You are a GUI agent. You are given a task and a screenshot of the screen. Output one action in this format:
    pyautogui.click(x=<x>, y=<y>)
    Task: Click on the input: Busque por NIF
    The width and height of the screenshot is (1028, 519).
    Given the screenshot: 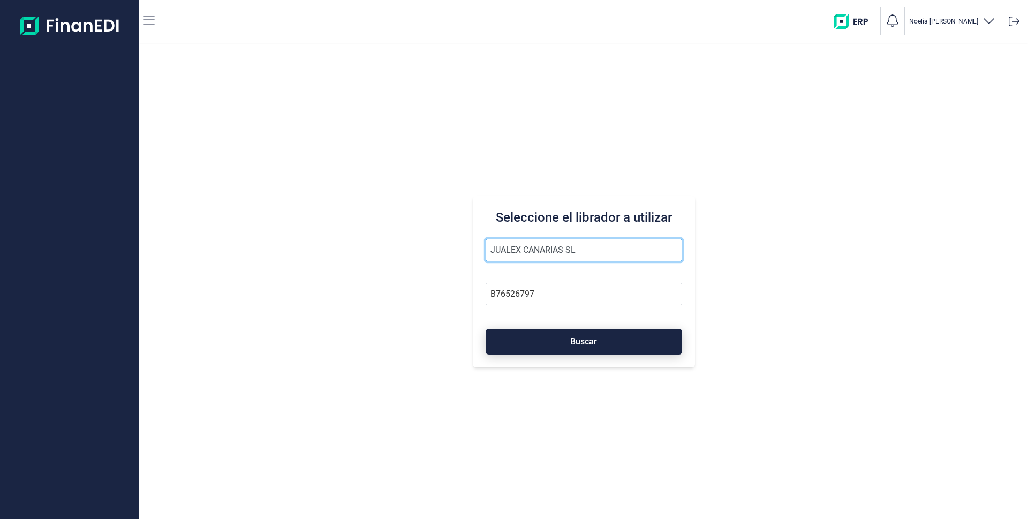 What is the action you would take?
    pyautogui.click(x=584, y=294)
    